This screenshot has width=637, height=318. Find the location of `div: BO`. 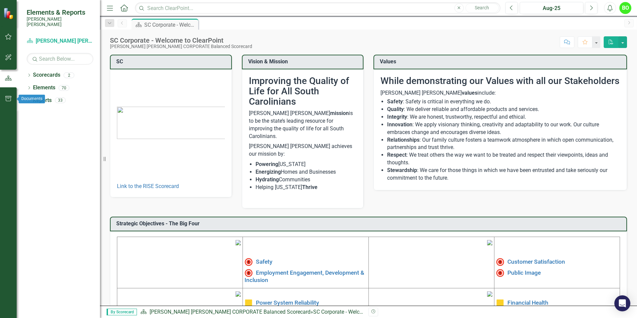

div: BO is located at coordinates (625, 8).